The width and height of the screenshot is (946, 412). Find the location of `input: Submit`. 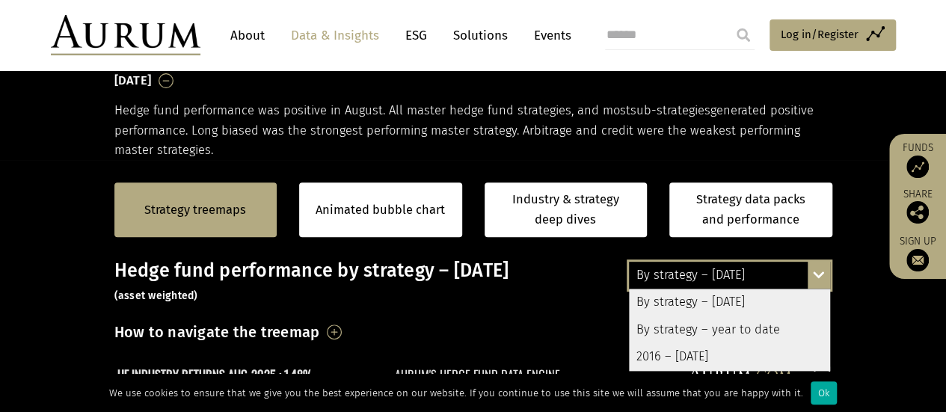

input: Submit is located at coordinates (744, 35).